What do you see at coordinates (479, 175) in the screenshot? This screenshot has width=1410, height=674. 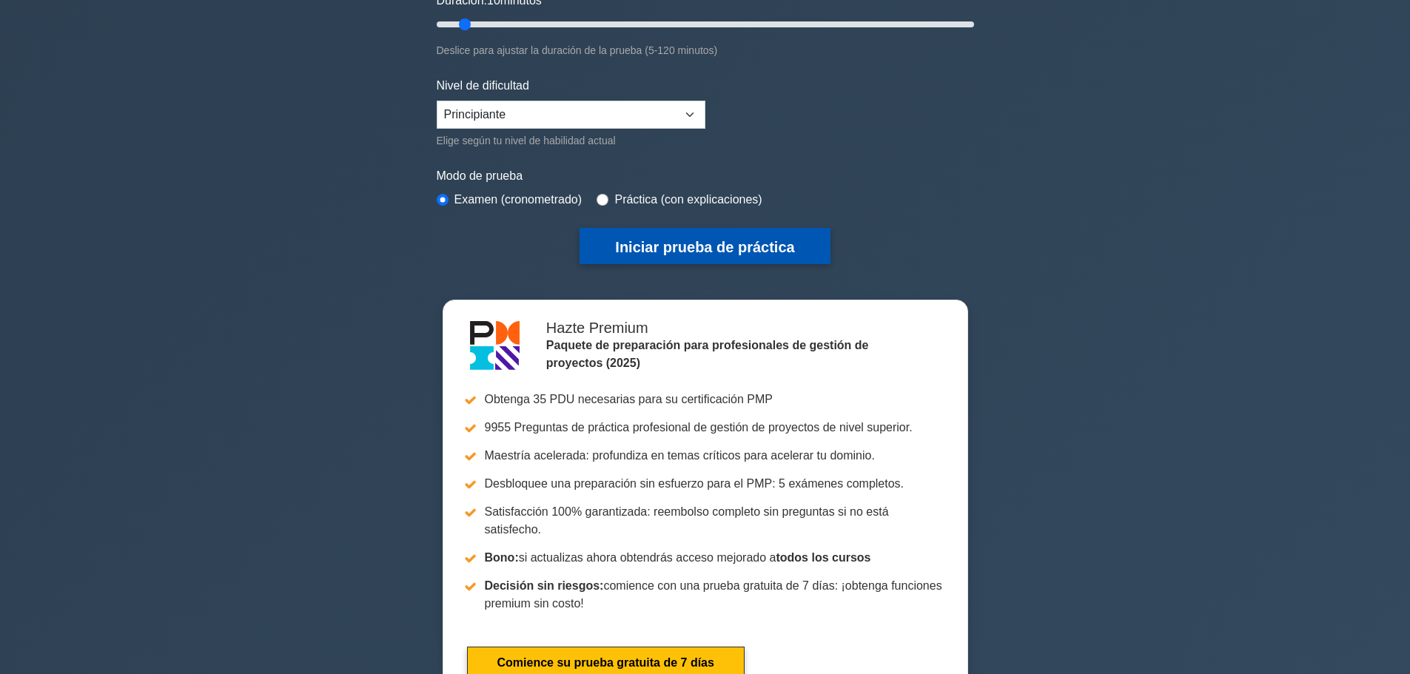 I see `font: Modo de prueba` at bounding box center [479, 175].